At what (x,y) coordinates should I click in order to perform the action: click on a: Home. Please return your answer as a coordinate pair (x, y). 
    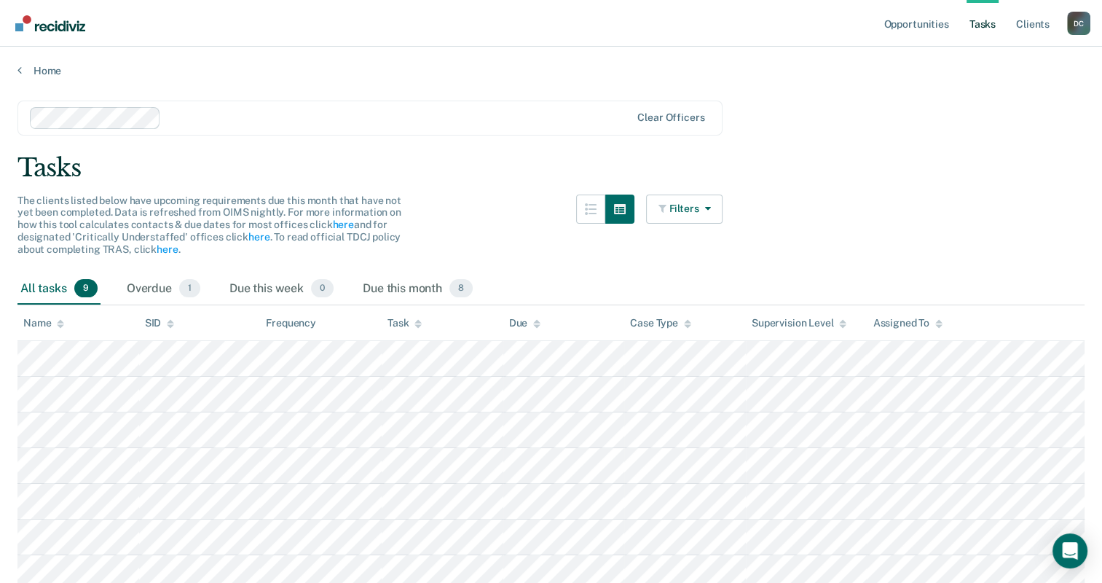
    Looking at the image, I should click on (551, 71).